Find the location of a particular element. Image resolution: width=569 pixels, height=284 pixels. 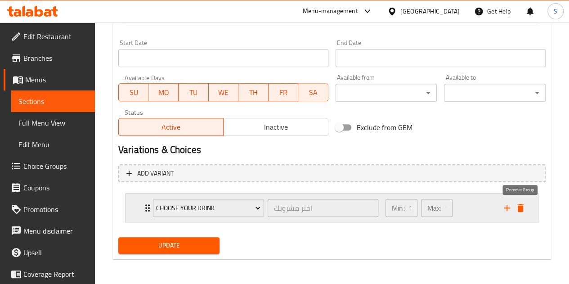

span: TU is located at coordinates (193, 92).